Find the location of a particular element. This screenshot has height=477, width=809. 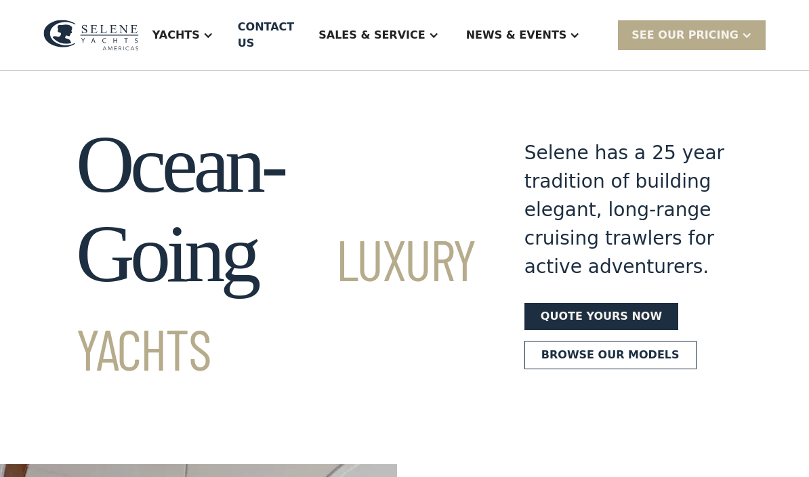

a: Browse our models is located at coordinates (611, 355).